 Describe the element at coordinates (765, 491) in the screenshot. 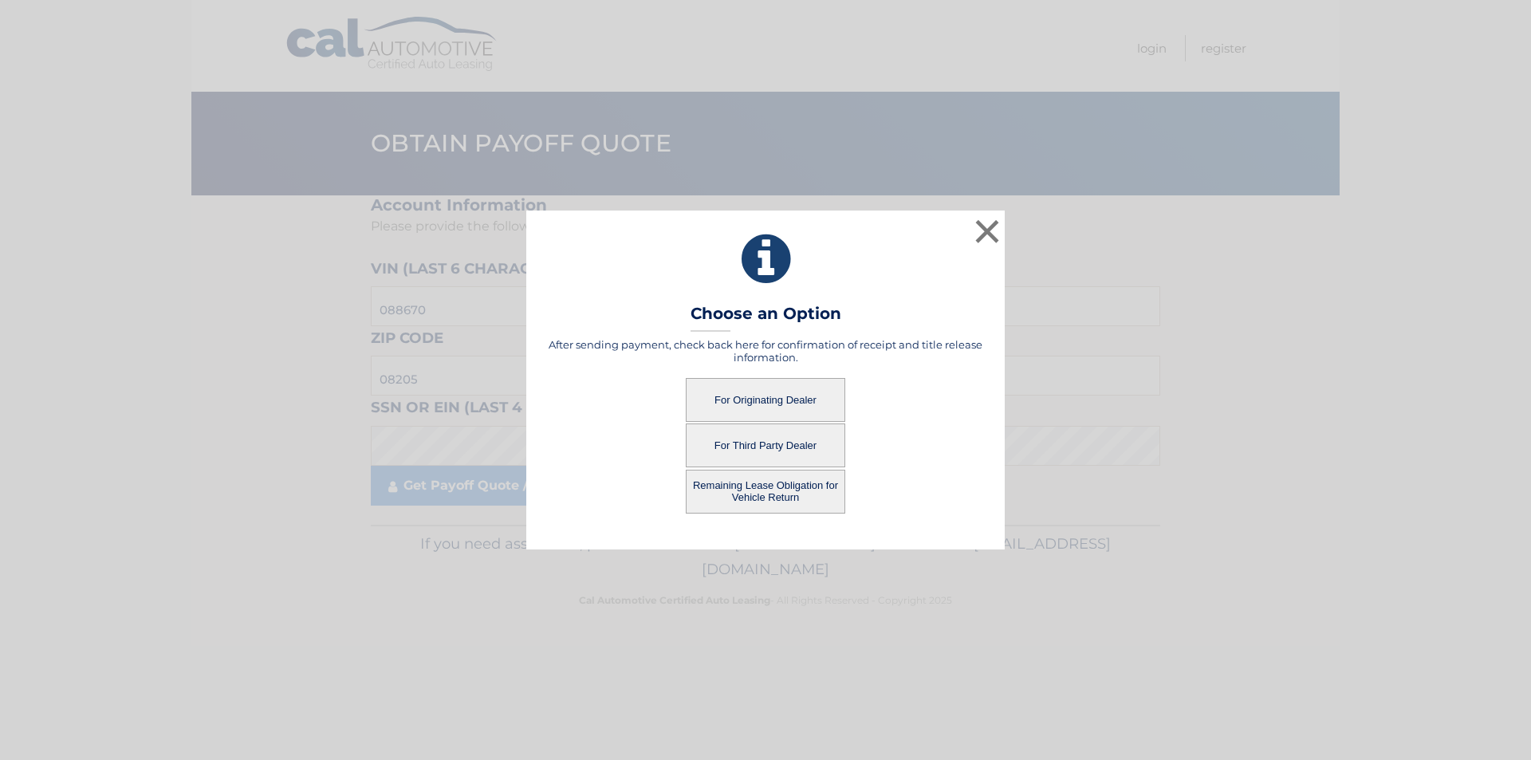

I see `button: Remaining Lease Obligation for Vehicle Return` at that location.